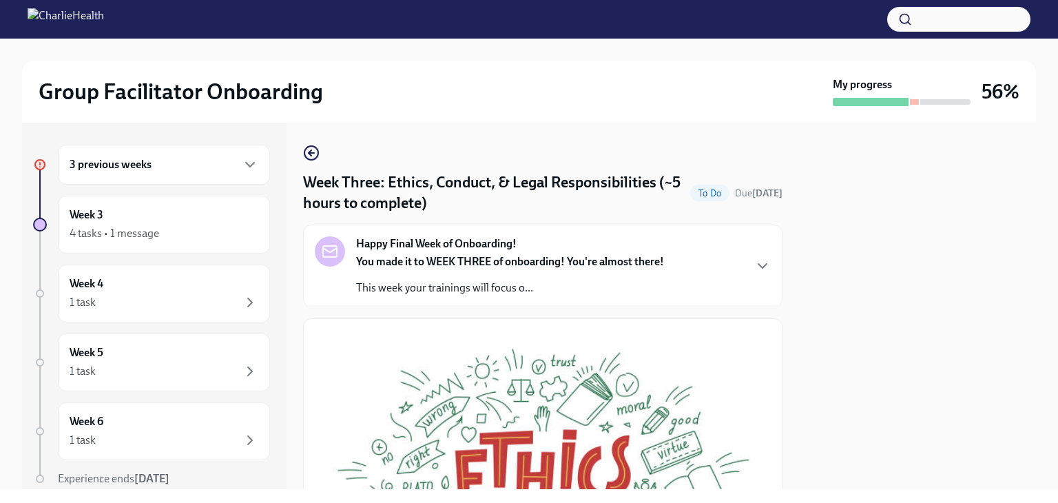 The height and width of the screenshot is (503, 1058). What do you see at coordinates (436, 244) in the screenshot?
I see `strong: Happy Final Week of Onboarding!` at bounding box center [436, 244].